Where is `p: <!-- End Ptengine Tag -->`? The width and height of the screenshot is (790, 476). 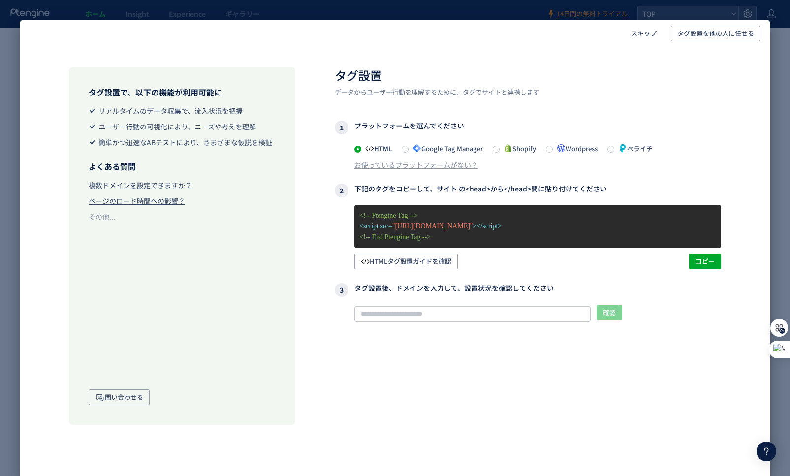 p: <!-- End Ptengine Tag --> is located at coordinates (537, 237).